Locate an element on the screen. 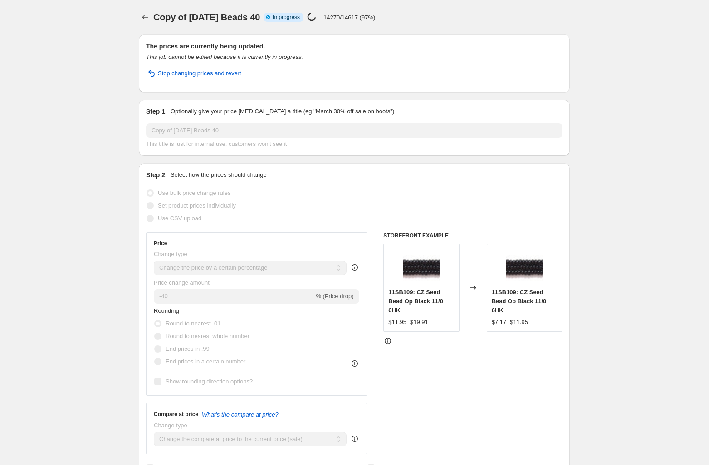  span: Rounding is located at coordinates (166, 311).